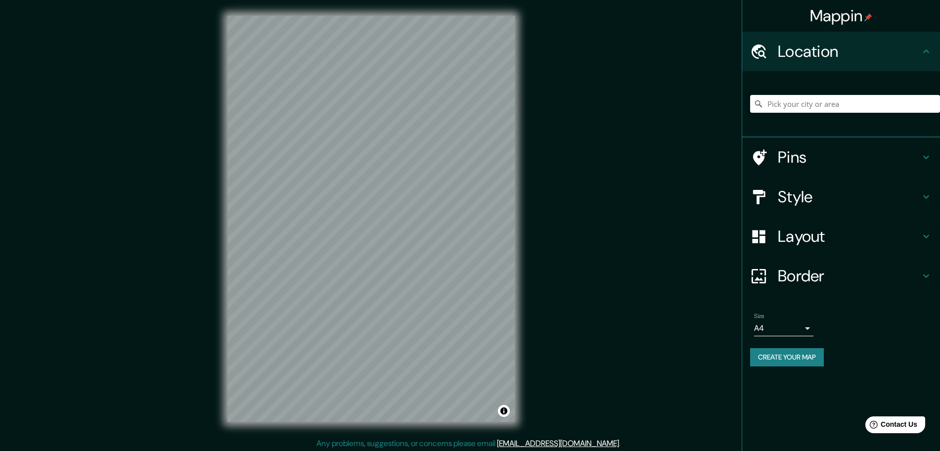  What do you see at coordinates (849, 157) in the screenshot?
I see `h4: Pins` at bounding box center [849, 157].